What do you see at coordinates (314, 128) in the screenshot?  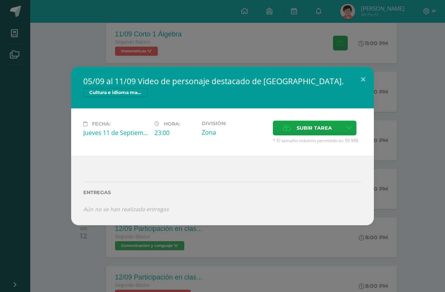 I see `span: Subir tarea` at bounding box center [314, 128].